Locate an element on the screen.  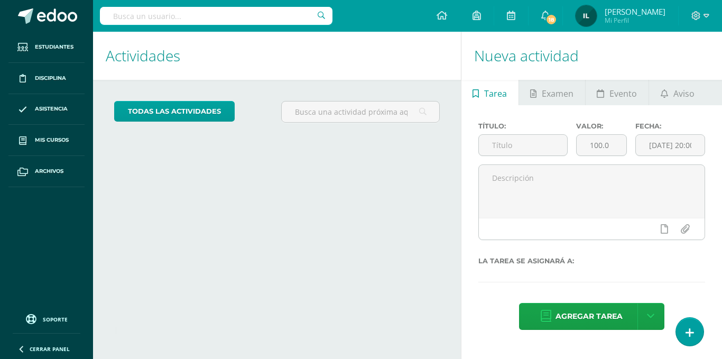
a: Examen is located at coordinates (552, 92).